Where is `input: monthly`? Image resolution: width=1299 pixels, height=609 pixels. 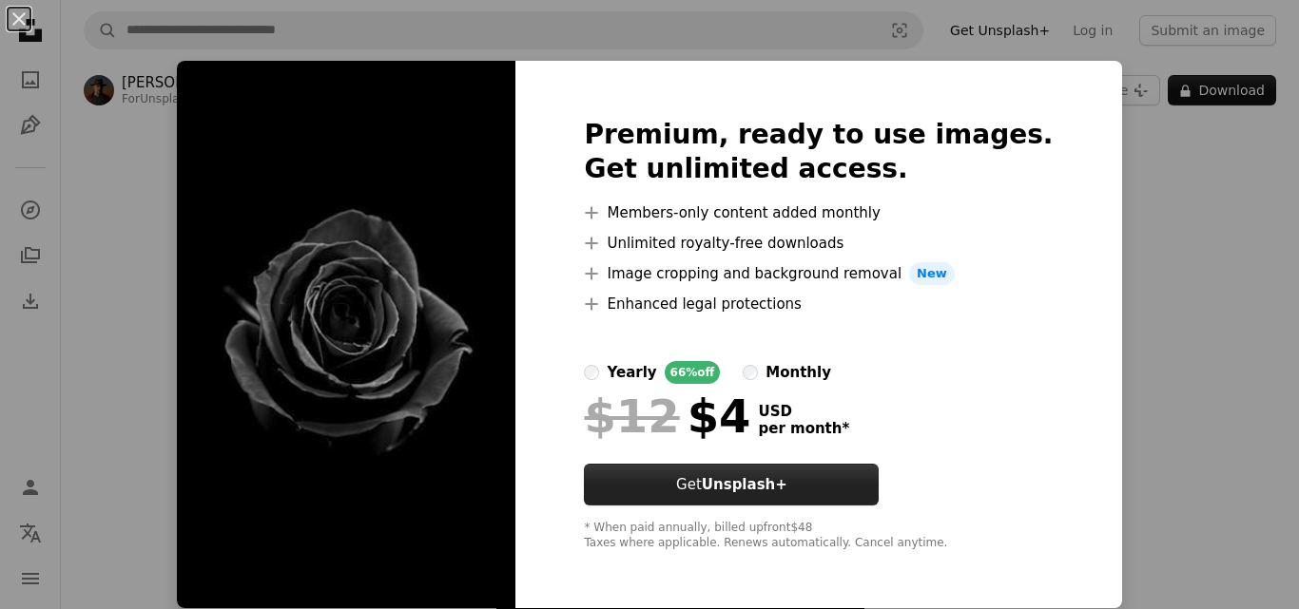
input: monthly is located at coordinates (750, 373).